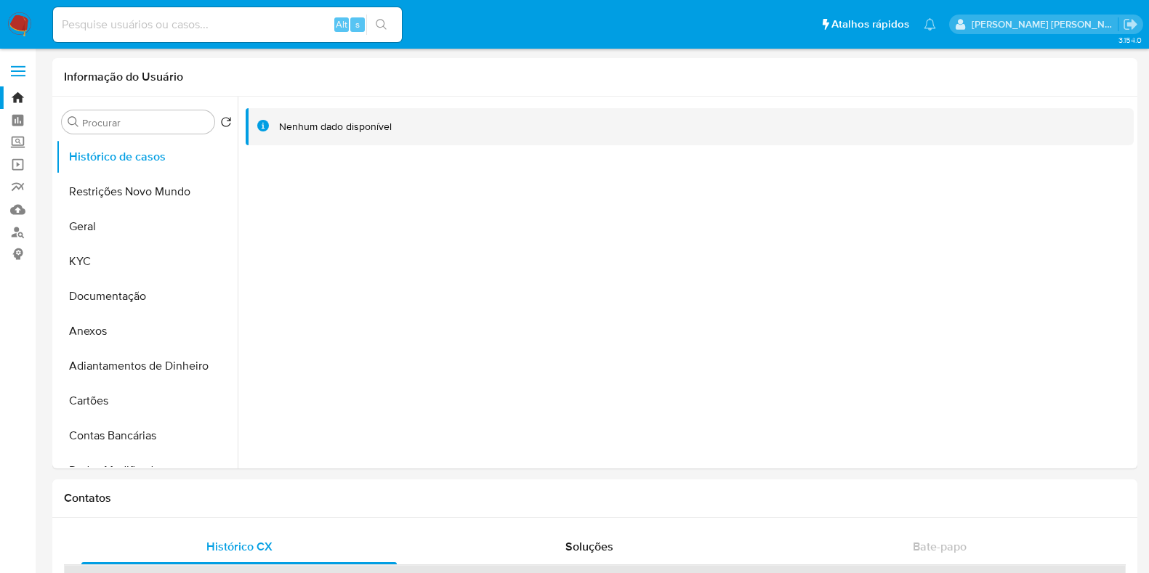  What do you see at coordinates (381, 25) in the screenshot?
I see `button: search-icon` at bounding box center [381, 25].